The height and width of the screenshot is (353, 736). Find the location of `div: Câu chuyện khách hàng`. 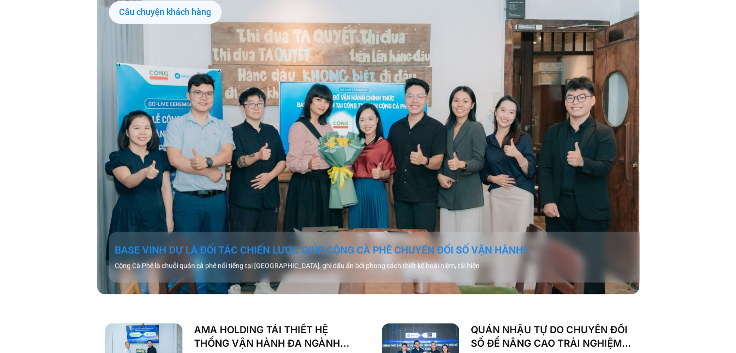

div: Câu chuyện khách hàng is located at coordinates (165, 12).